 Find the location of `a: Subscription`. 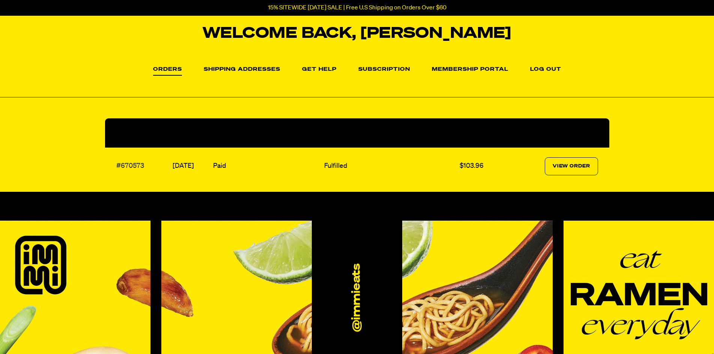

a: Subscription is located at coordinates (384, 70).